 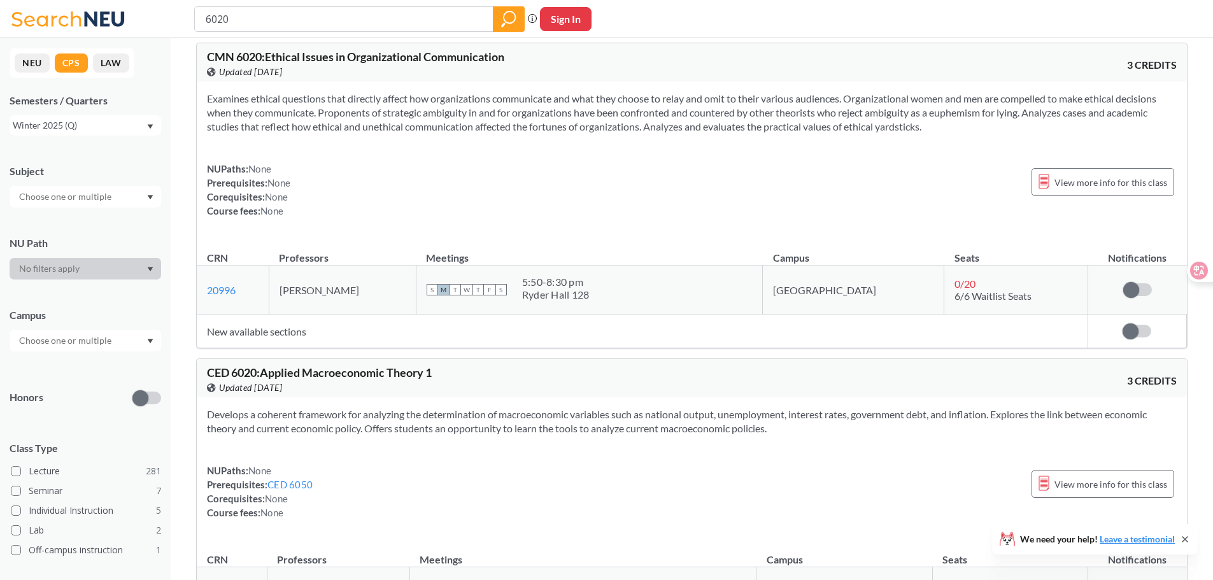 I want to click on div: magnifying glass, so click(x=509, y=19).